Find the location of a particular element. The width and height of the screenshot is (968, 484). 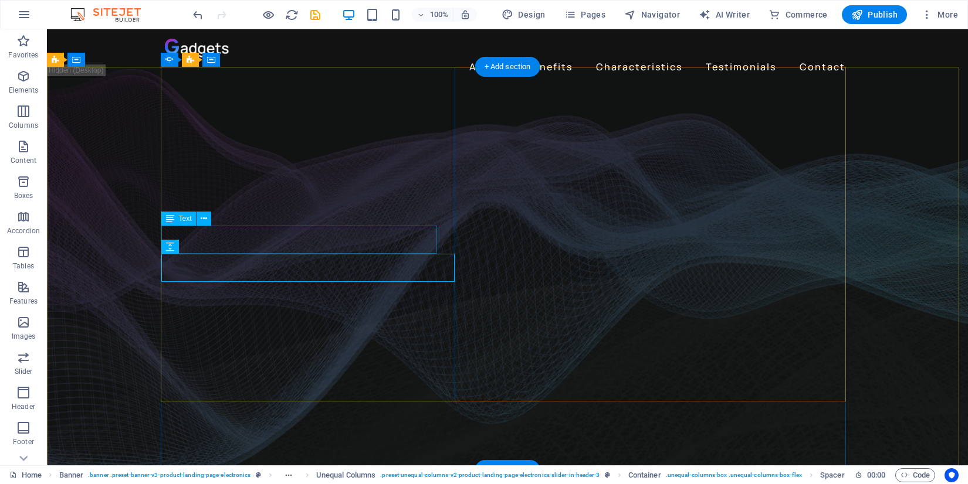

p: Slider is located at coordinates (23, 372).